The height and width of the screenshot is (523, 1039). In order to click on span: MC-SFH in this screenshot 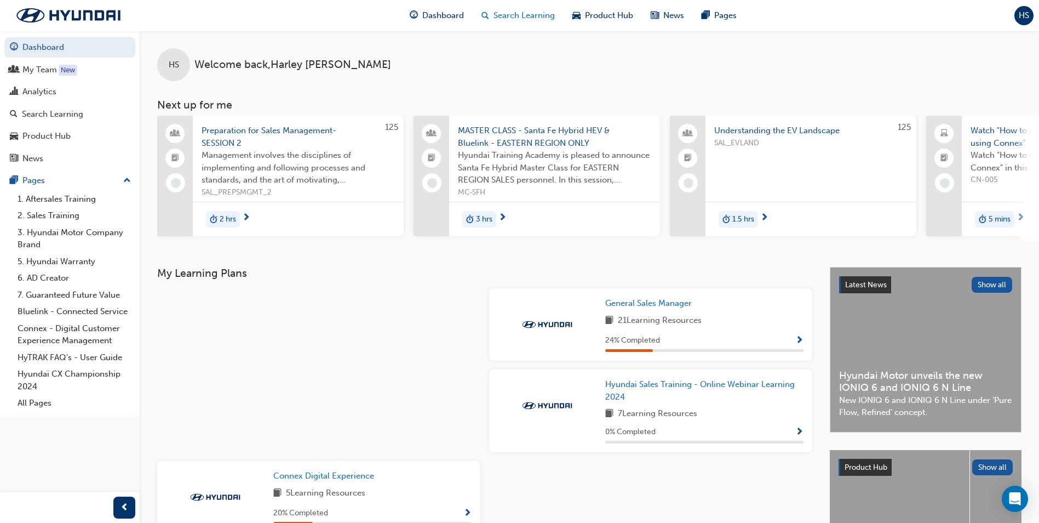, I will do `click(554, 192)`.